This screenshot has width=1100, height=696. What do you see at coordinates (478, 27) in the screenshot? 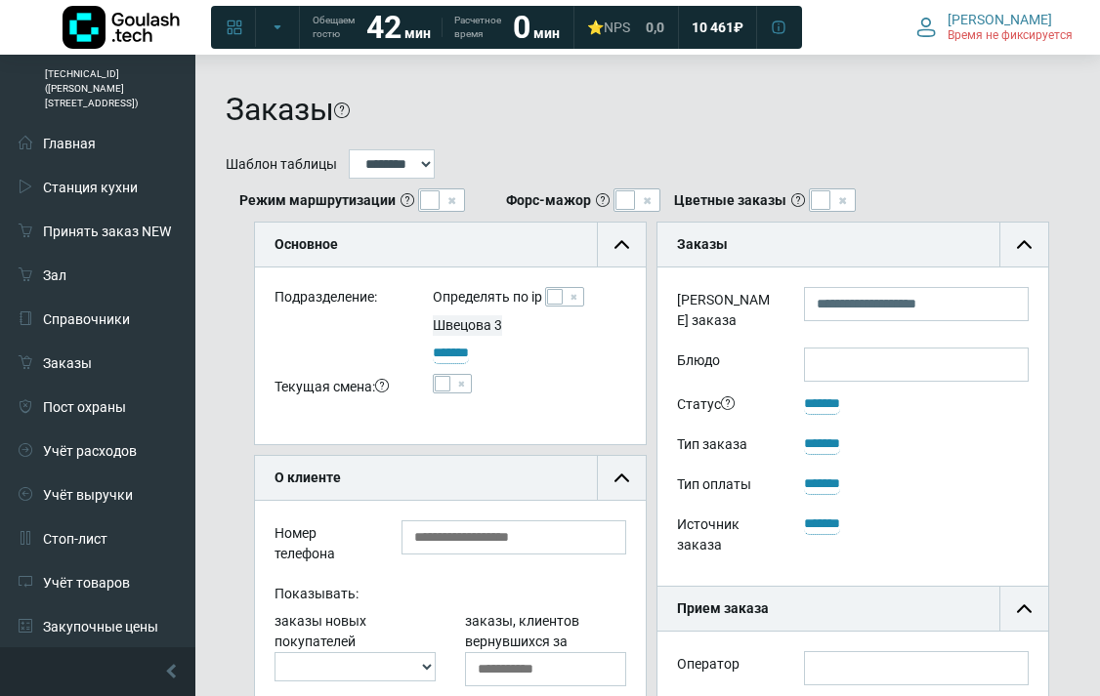
I see `span: Расчетное время` at bounding box center [478, 27].